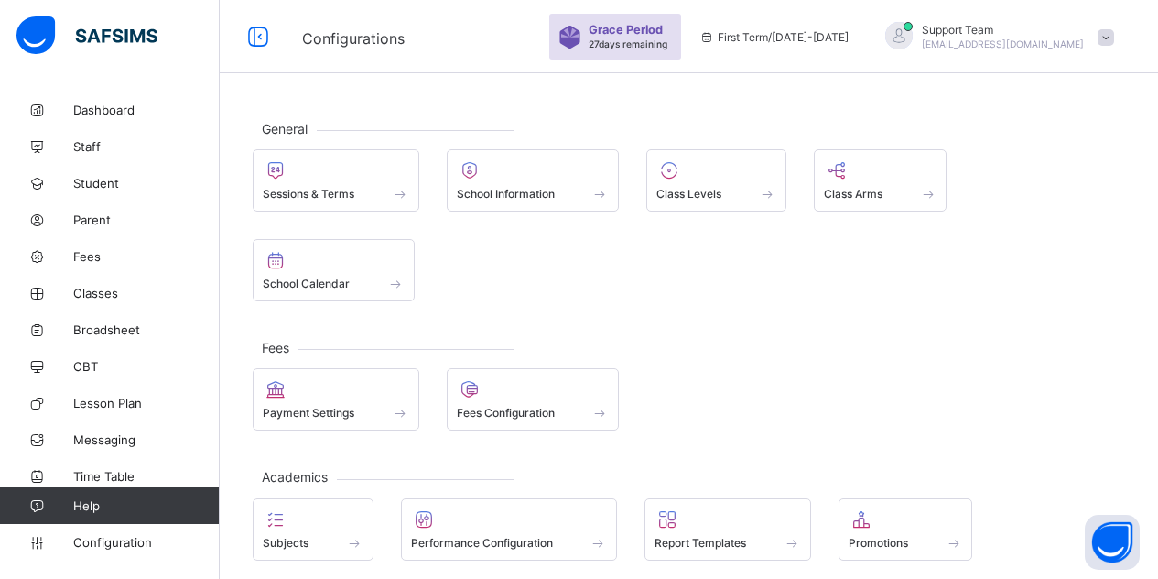  I want to click on span: 27 days remaining, so click(628, 44).